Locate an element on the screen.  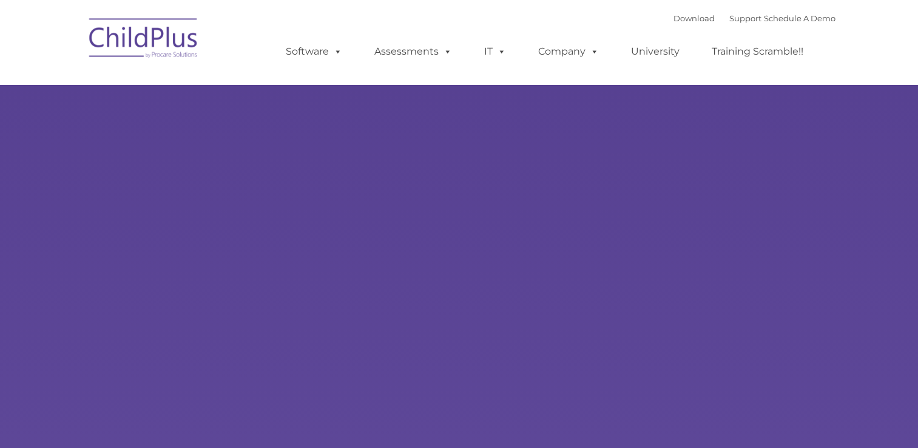
a: Support is located at coordinates (745, 18).